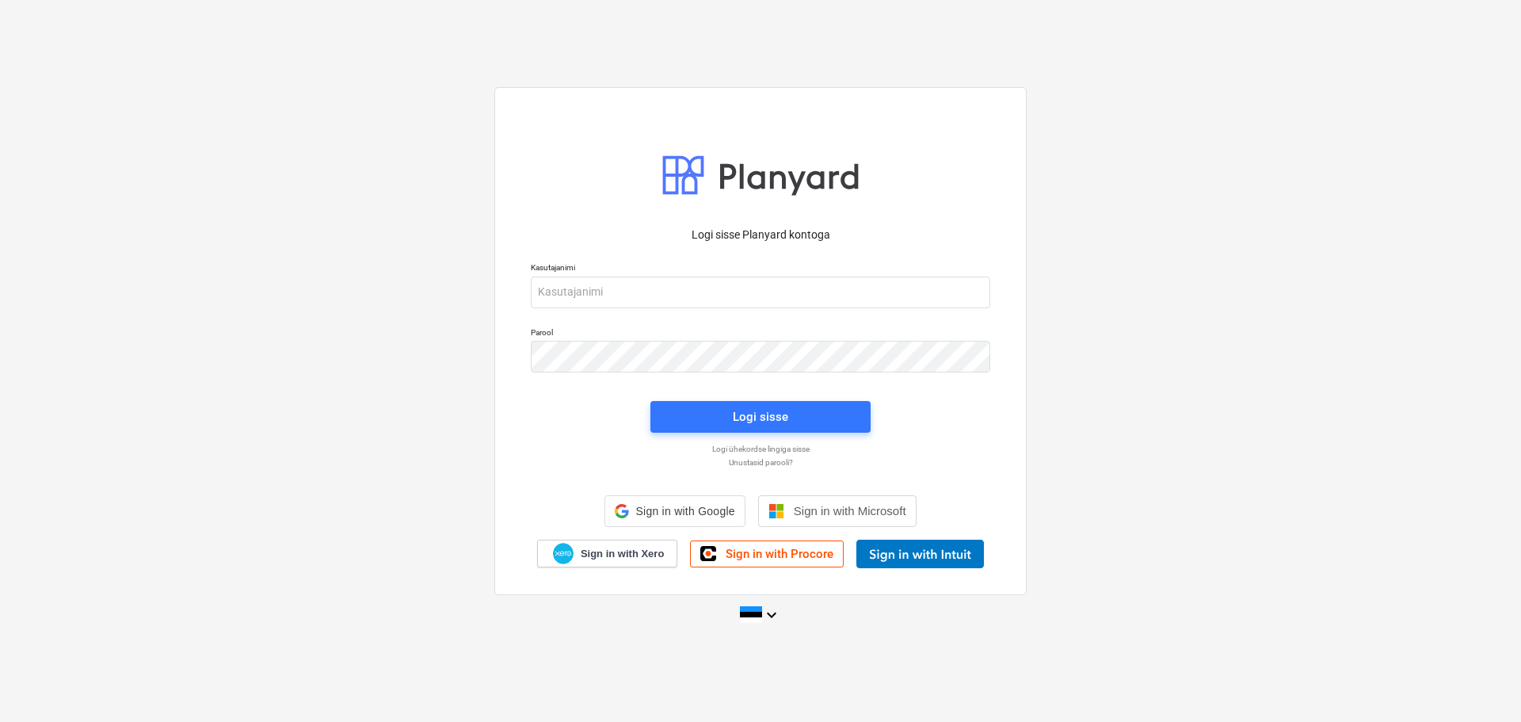 Image resolution: width=1521 pixels, height=722 pixels. Describe the element at coordinates (622, 554) in the screenshot. I see `span: Sign in with Xero` at that location.